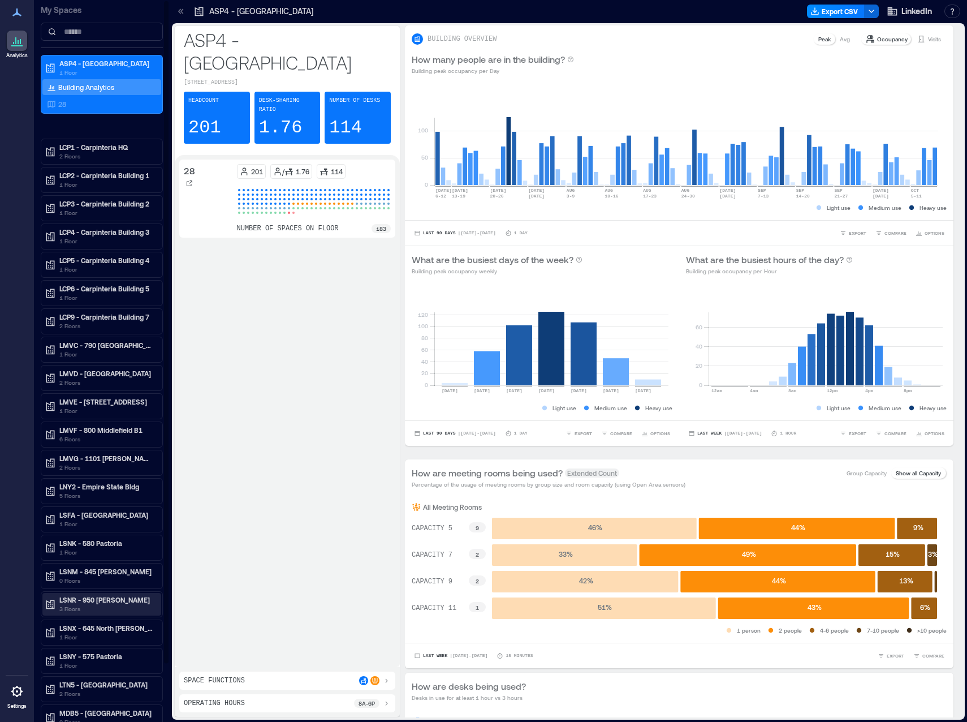 The height and width of the screenshot is (722, 967). Describe the element at coordinates (825, 39) in the screenshot. I see `p: Peak` at that location.